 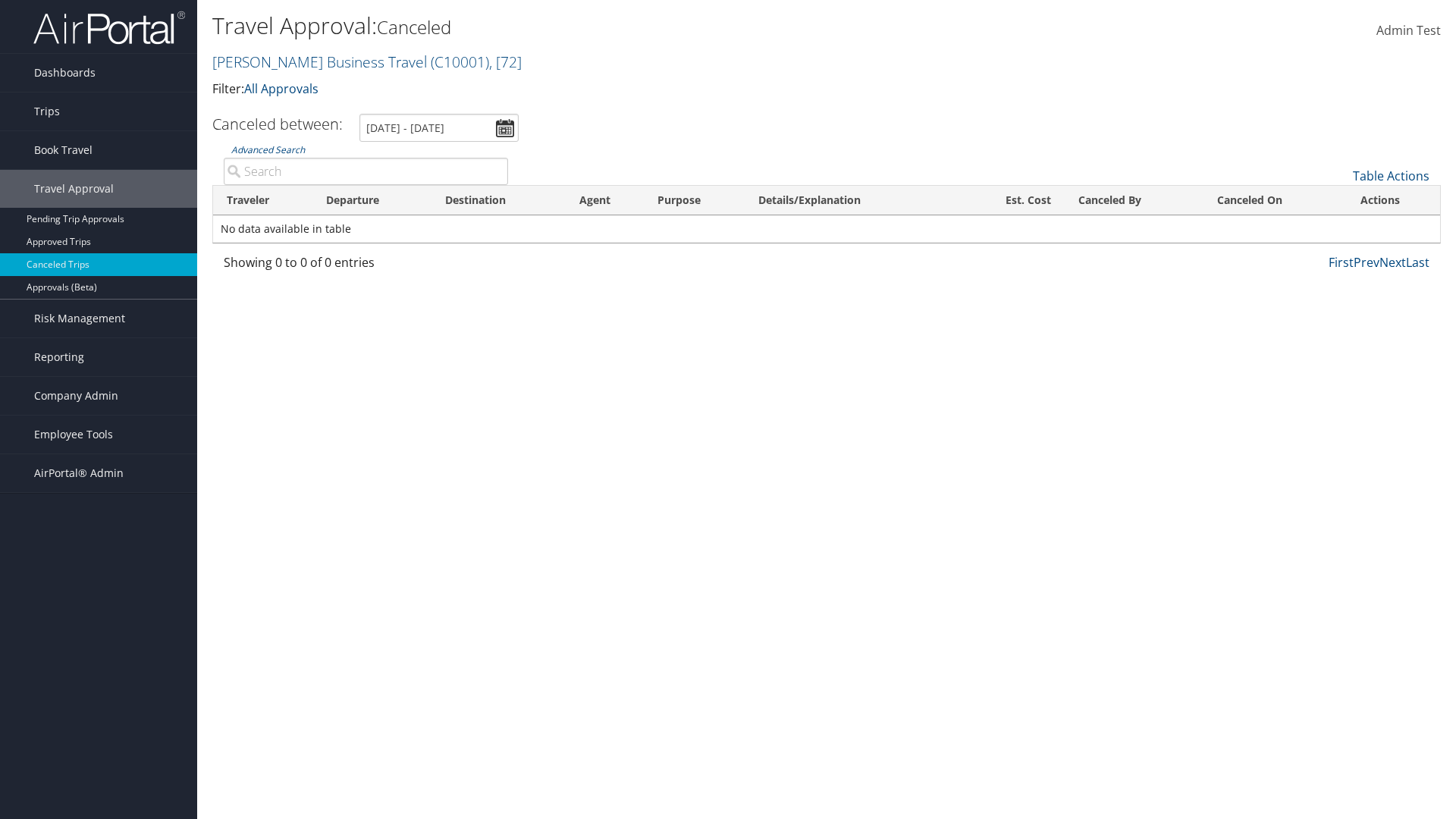 What do you see at coordinates (827, 229) in the screenshot?
I see `td: No data available in table` at bounding box center [827, 229].